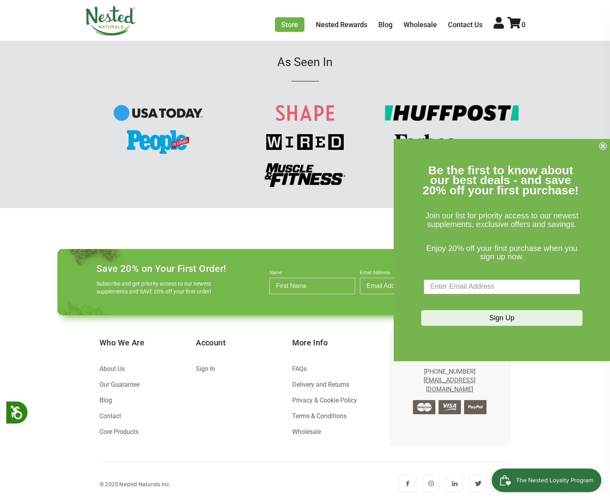 The image size is (610, 500). I want to click on img: credit-cards.png, so click(449, 407).